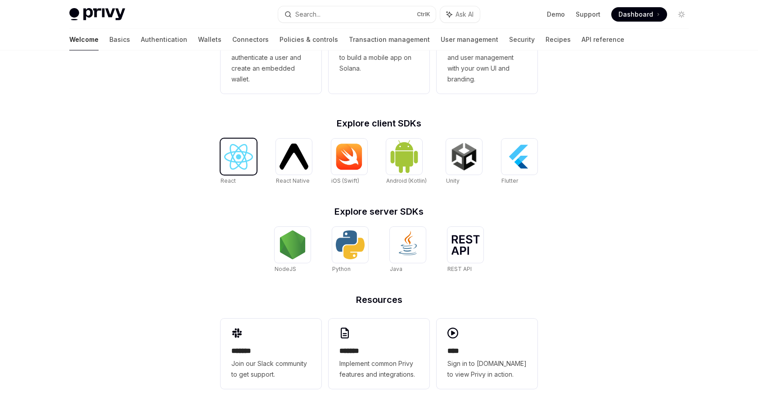 Image resolution: width=758 pixels, height=410 pixels. I want to click on img: NodeJS, so click(293, 245).